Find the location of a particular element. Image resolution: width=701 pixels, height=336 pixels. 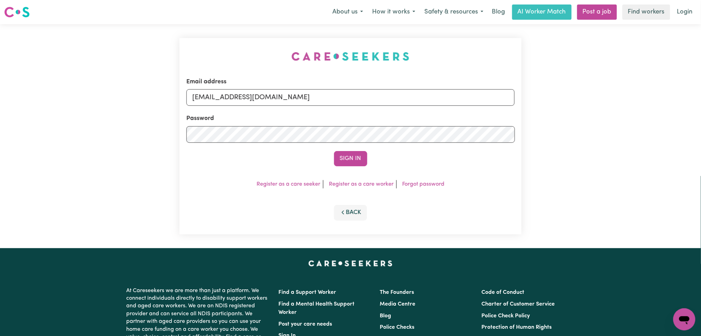

label: Email address is located at coordinates (207, 82).